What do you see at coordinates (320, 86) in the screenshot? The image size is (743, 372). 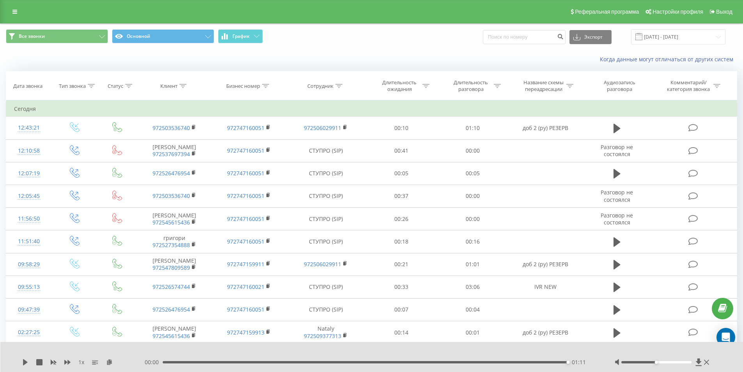 I see `div: Сотрудник` at bounding box center [320, 86].